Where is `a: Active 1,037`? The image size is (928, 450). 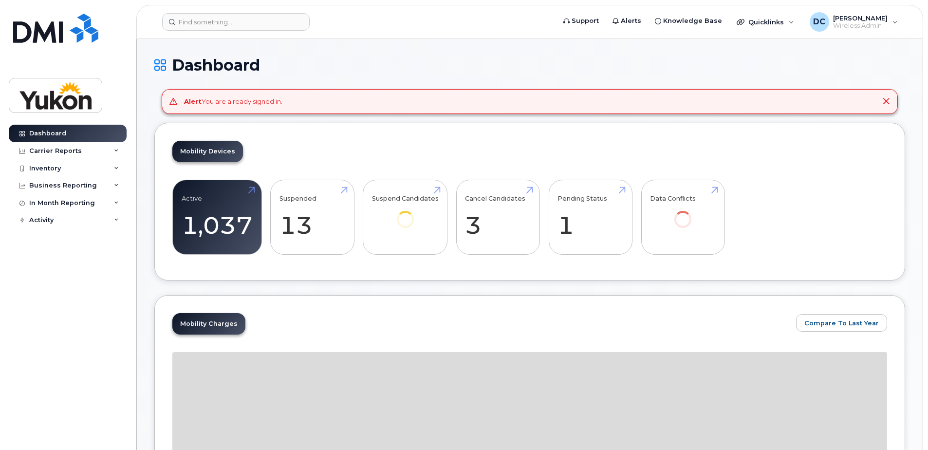
a: Active 1,037 is located at coordinates (217, 217).